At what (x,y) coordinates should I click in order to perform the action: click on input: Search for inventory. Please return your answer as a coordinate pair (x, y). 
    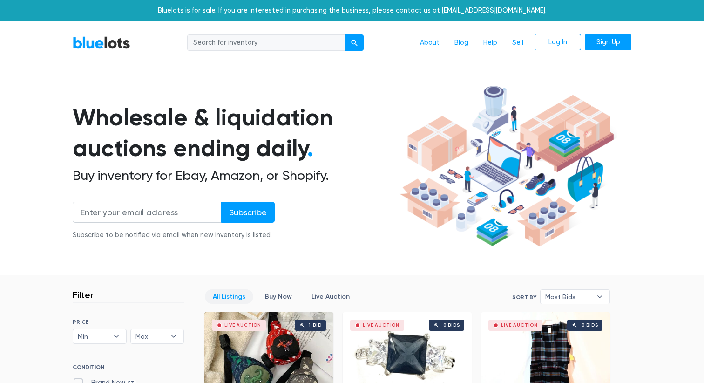
    Looking at the image, I should click on (266, 43).